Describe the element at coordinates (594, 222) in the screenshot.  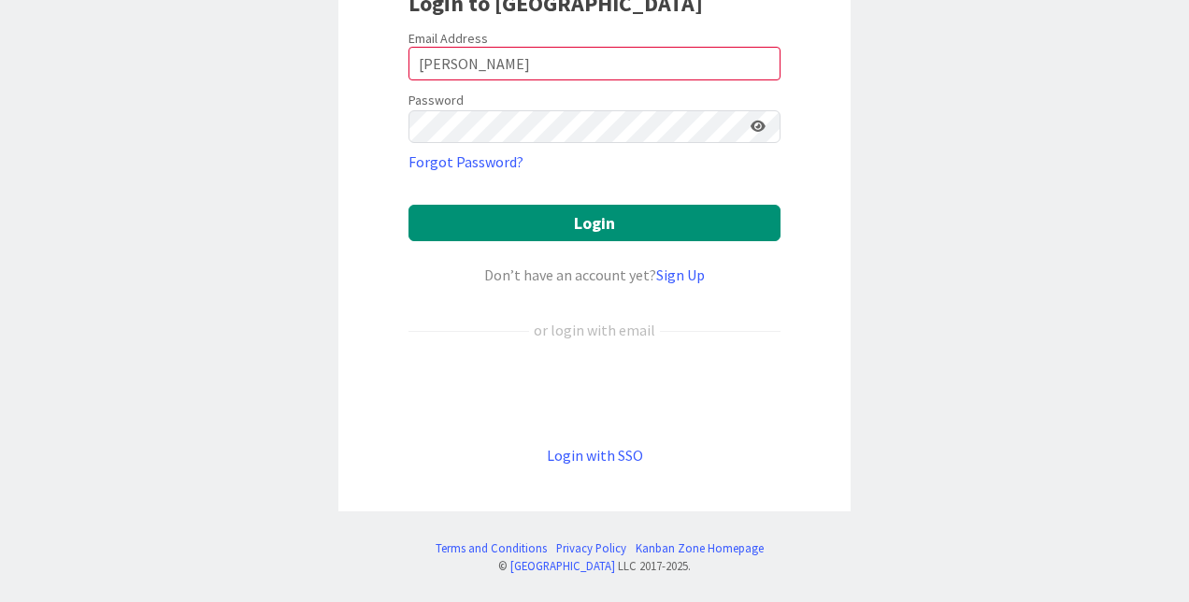
I see `button: Login` at that location.